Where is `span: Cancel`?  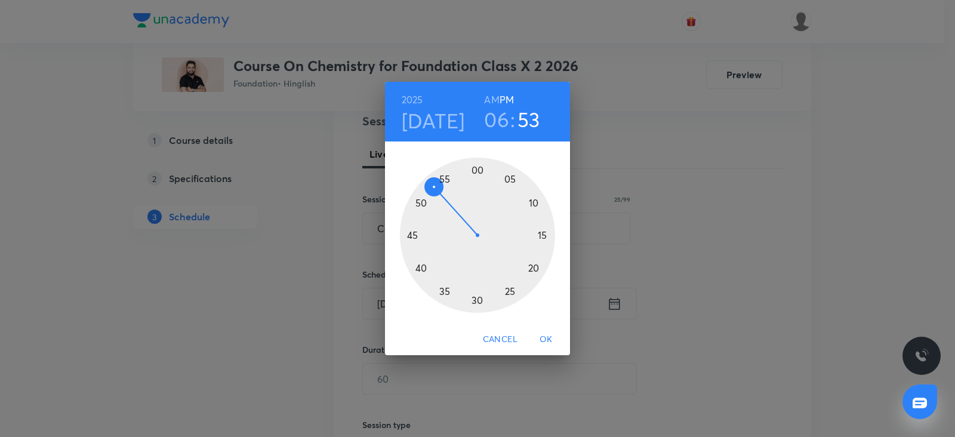 span: Cancel is located at coordinates (500, 339).